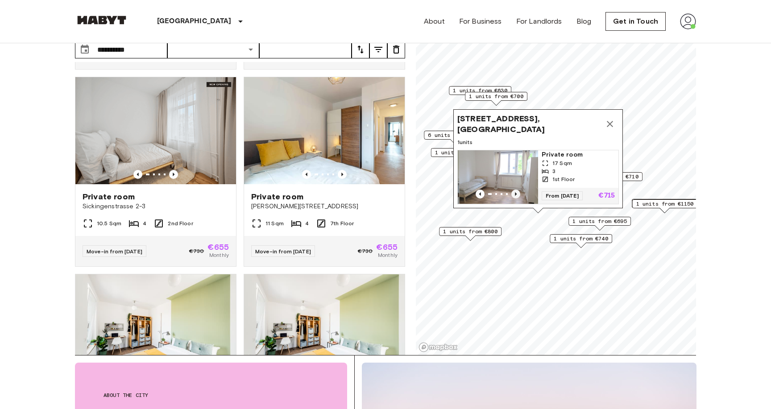  What do you see at coordinates (635, 21) in the screenshot?
I see `a: Get in Touch` at bounding box center [635, 21].